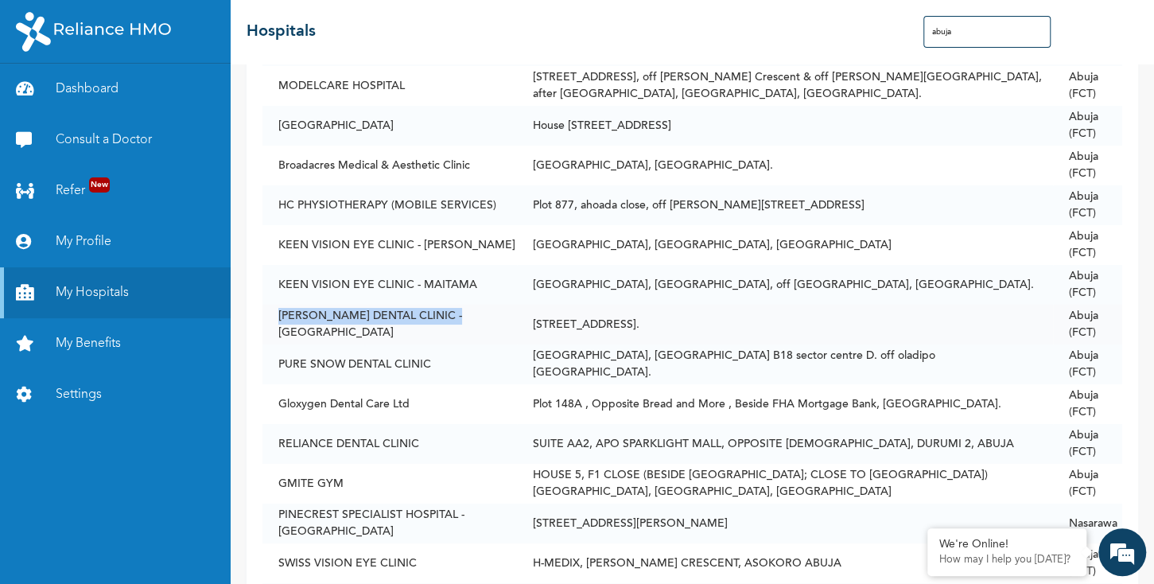  Describe the element at coordinates (1087, 523) in the screenshot. I see `td: Nasarawa` at that location.